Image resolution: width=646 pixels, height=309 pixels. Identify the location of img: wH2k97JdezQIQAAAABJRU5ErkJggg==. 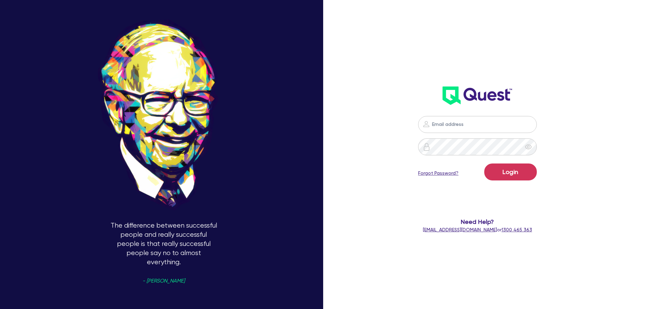
(477, 96).